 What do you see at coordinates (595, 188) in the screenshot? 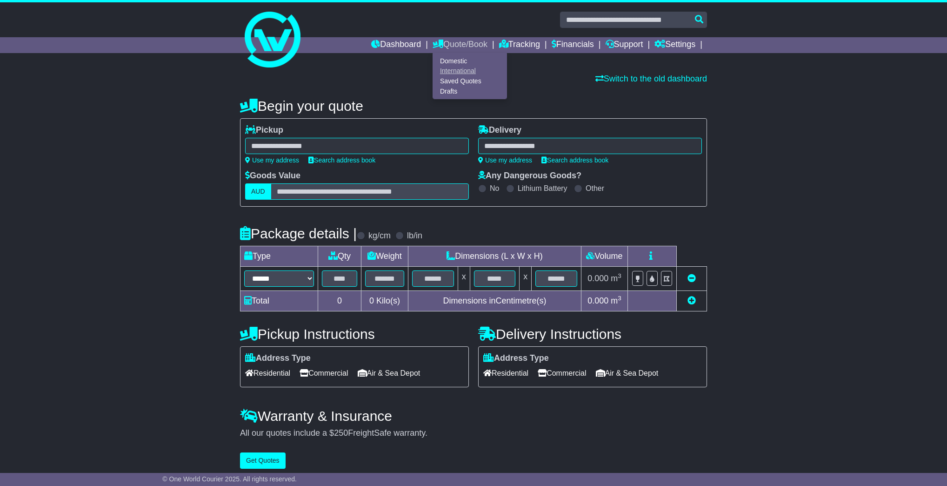
I see `label: Other` at bounding box center [595, 188].